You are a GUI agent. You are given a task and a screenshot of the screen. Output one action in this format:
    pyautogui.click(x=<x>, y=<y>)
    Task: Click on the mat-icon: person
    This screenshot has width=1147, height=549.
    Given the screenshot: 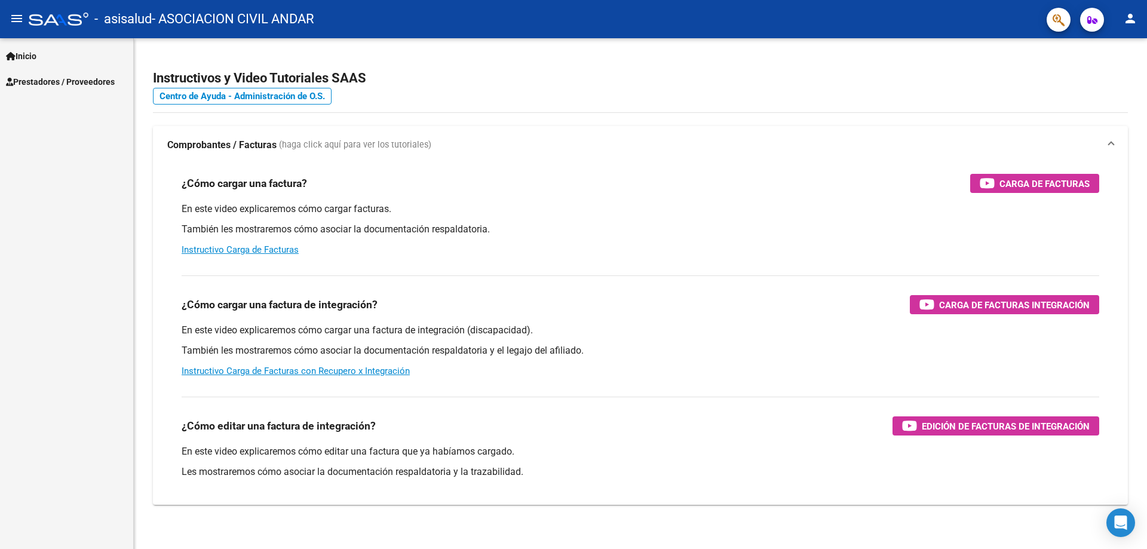 What is the action you would take?
    pyautogui.click(x=1130, y=19)
    